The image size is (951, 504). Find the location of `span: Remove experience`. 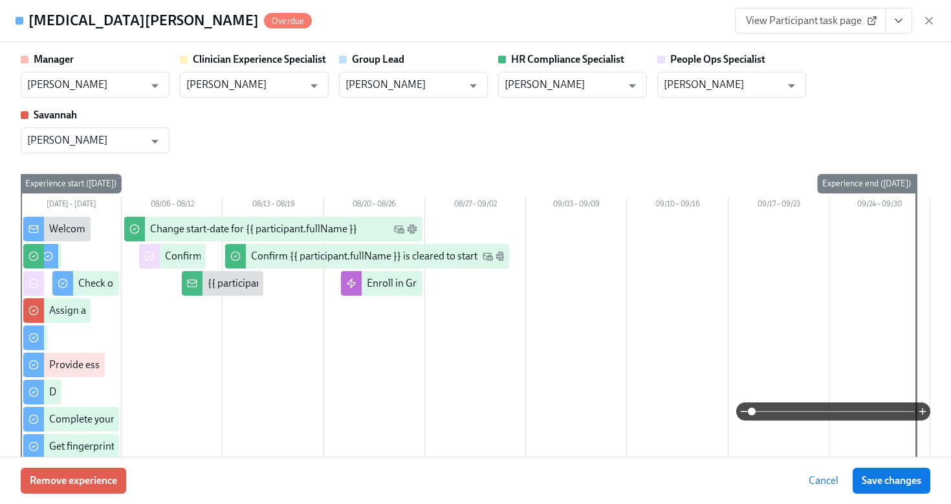

span: Remove experience is located at coordinates (73, 481).